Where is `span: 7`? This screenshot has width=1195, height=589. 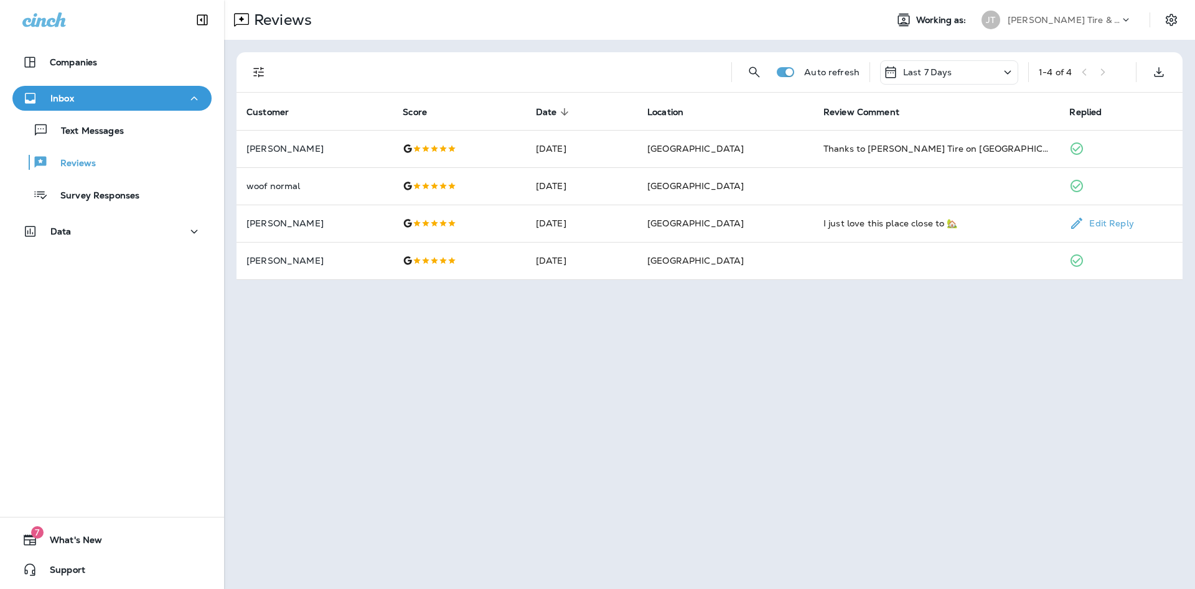 span: 7 is located at coordinates (37, 533).